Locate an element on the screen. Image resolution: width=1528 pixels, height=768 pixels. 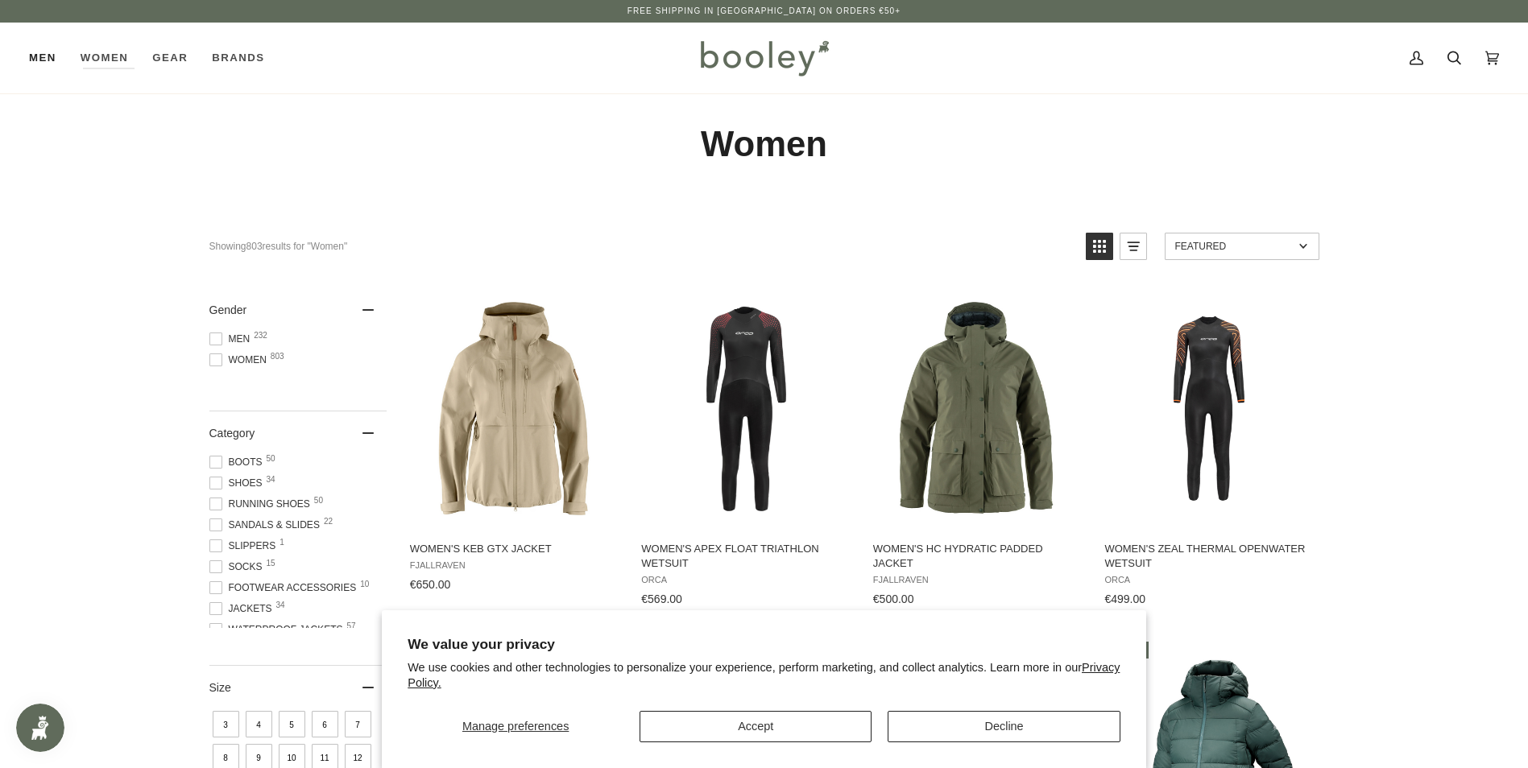
div: Women is located at coordinates (104, 58).